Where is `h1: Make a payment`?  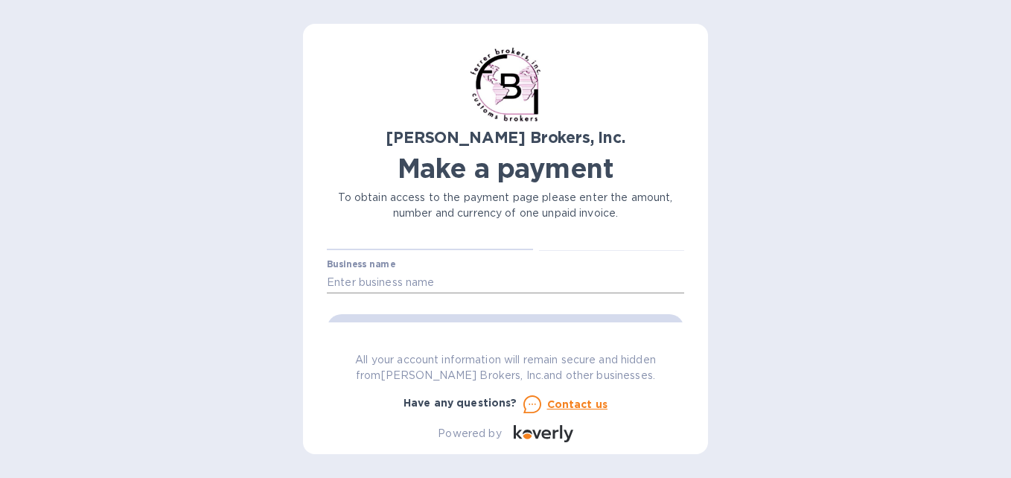
h1: Make a payment is located at coordinates (505, 168).